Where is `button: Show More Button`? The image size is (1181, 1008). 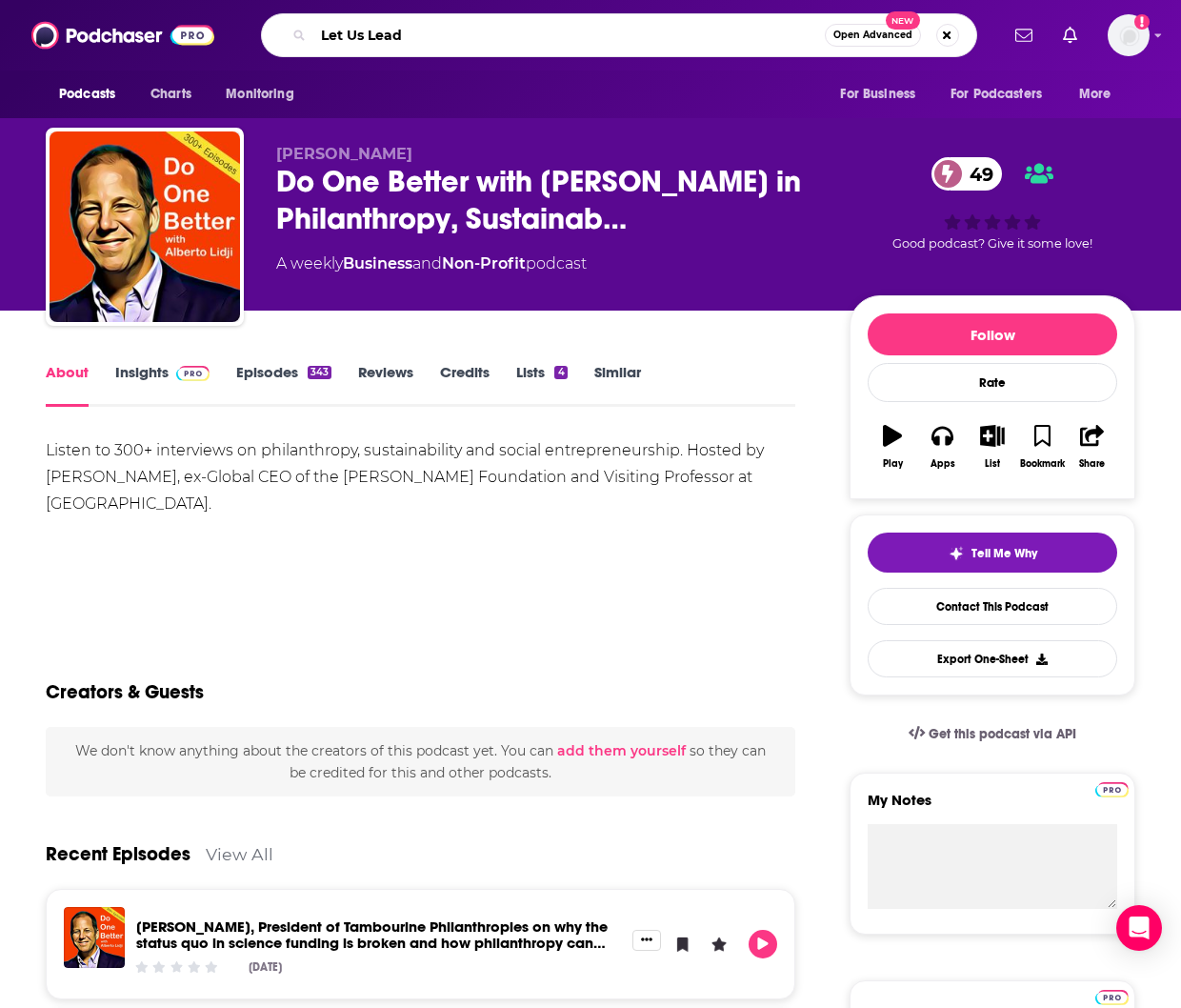 button: Show More Button is located at coordinates (647, 940).